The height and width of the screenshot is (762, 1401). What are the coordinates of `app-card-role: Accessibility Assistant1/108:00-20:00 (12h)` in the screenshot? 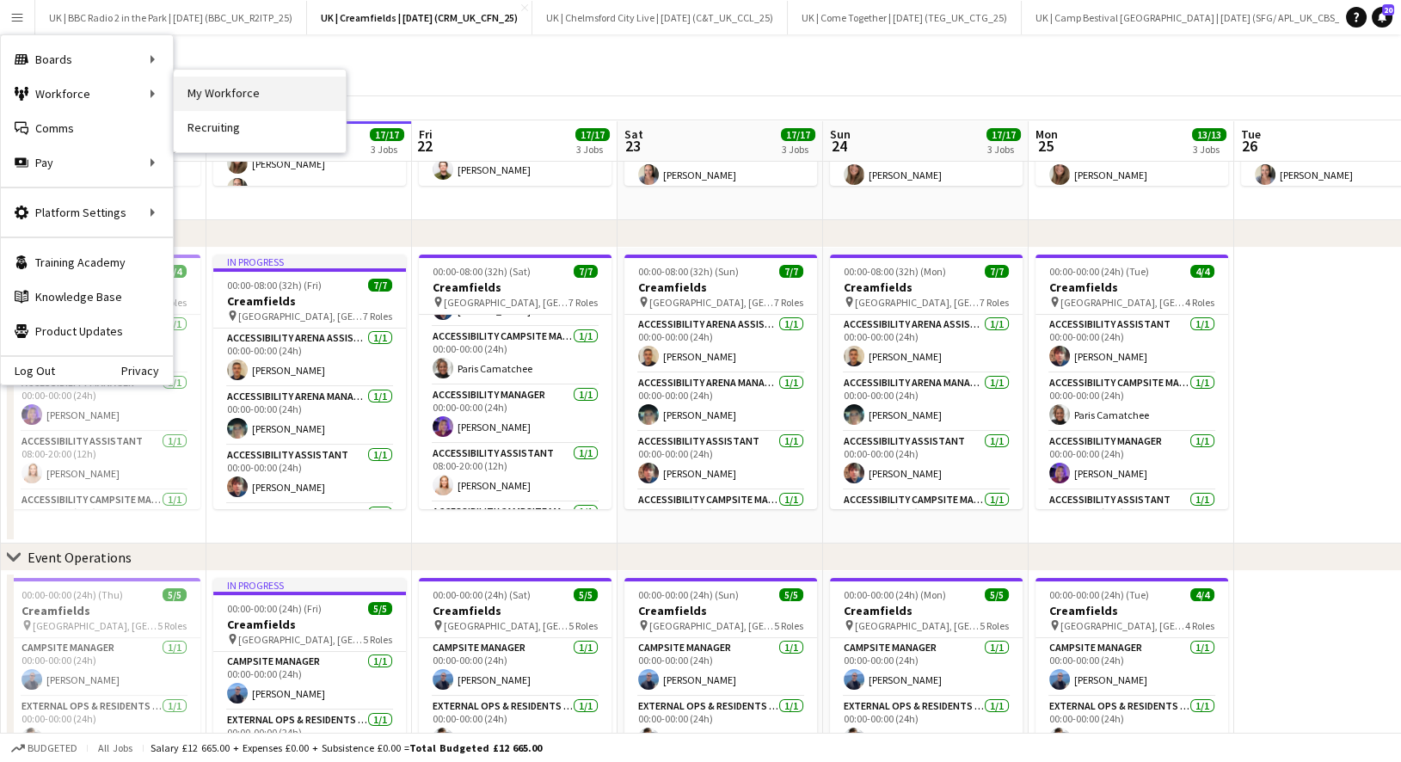 It's located at (1132, 520).